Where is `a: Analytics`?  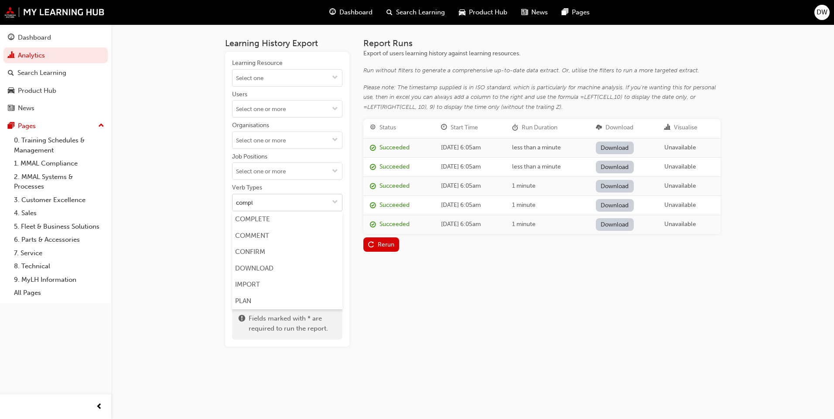 a: Analytics is located at coordinates (55, 55).